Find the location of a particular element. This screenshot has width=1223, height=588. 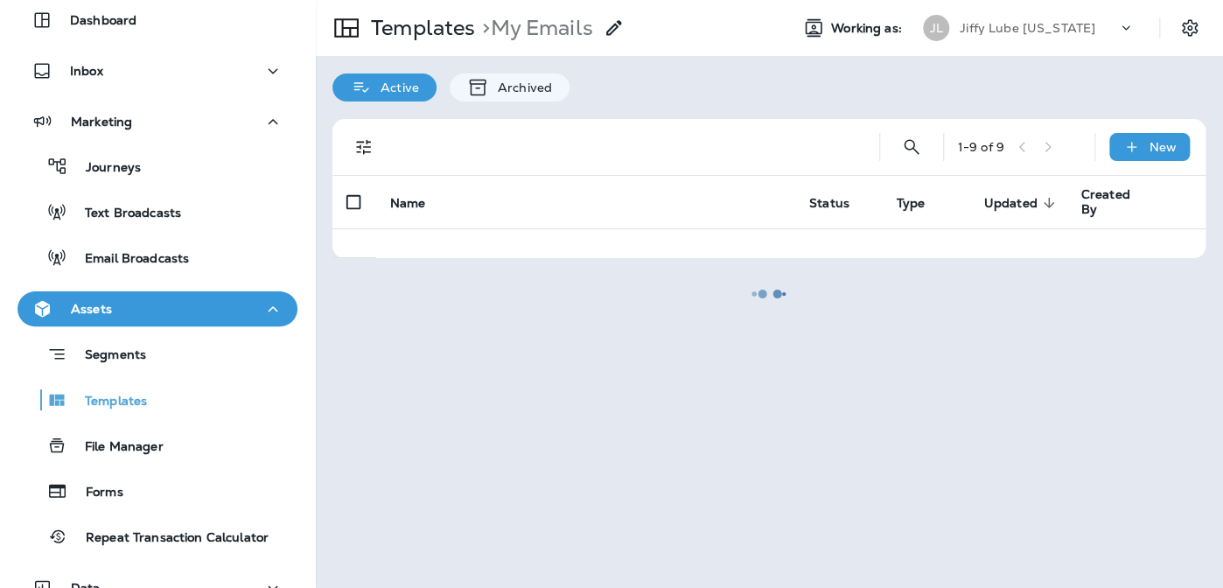

button: Templates is located at coordinates (157, 400).